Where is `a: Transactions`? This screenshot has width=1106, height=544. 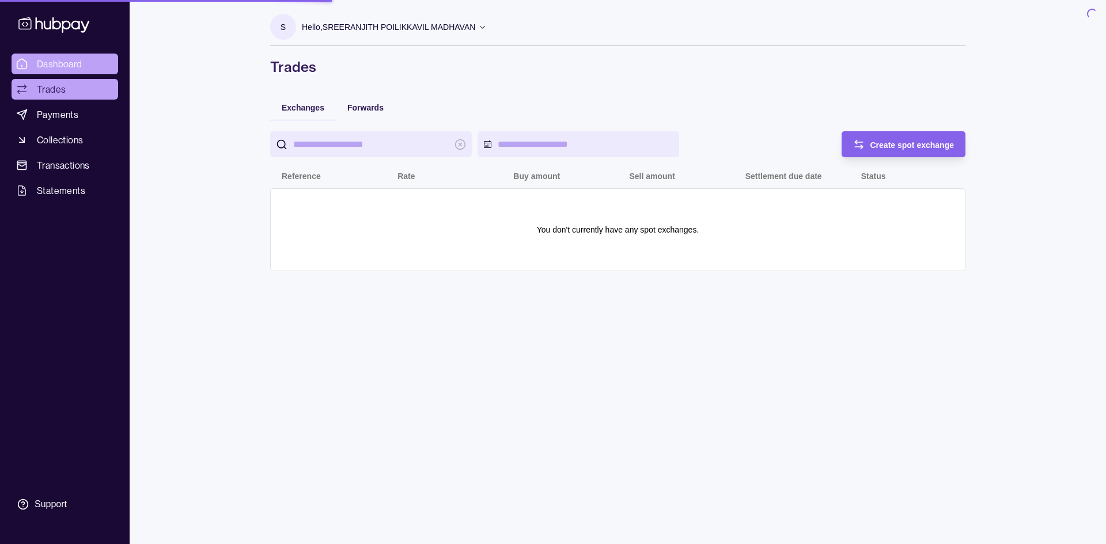
a: Transactions is located at coordinates (65, 165).